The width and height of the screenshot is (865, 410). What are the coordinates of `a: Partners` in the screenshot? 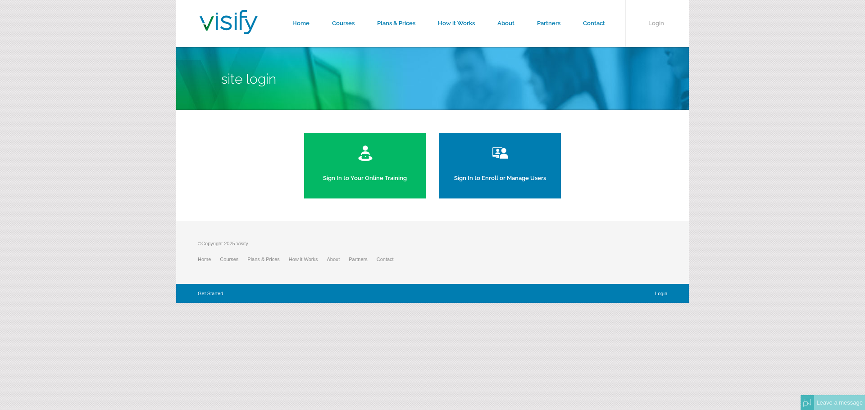 It's located at (363, 259).